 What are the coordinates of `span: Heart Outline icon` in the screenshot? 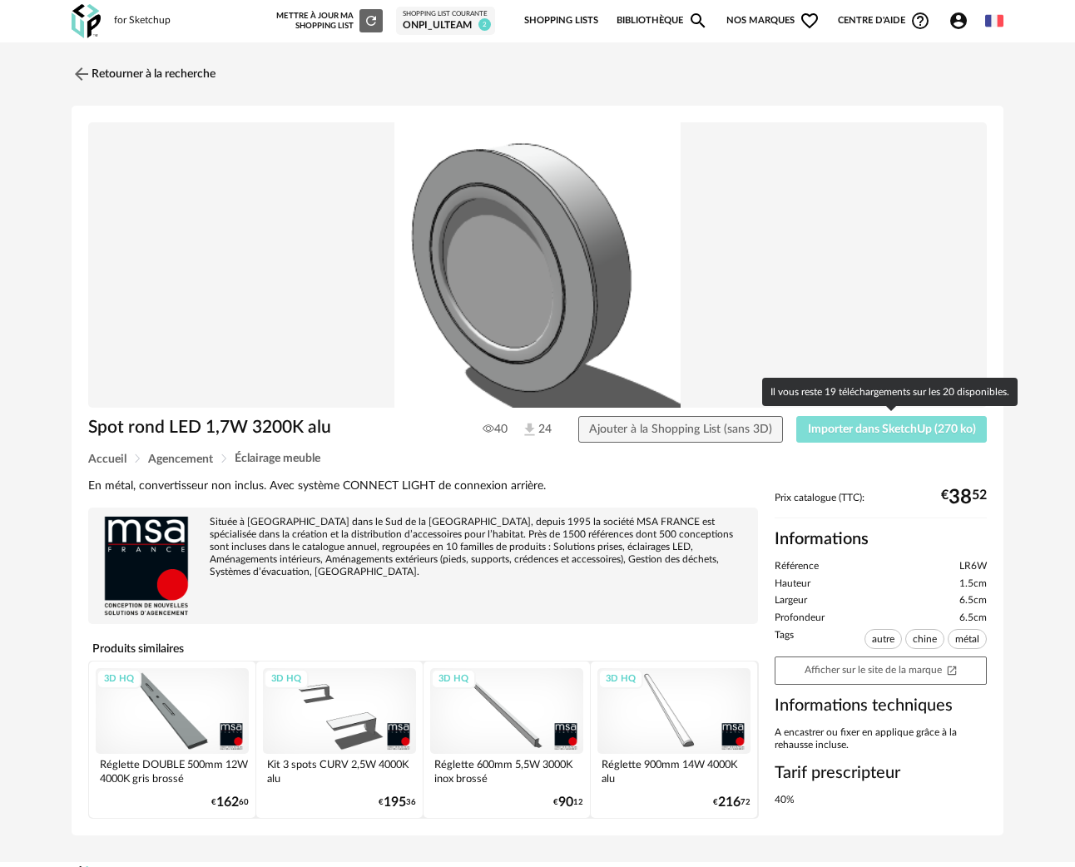 It's located at (810, 21).